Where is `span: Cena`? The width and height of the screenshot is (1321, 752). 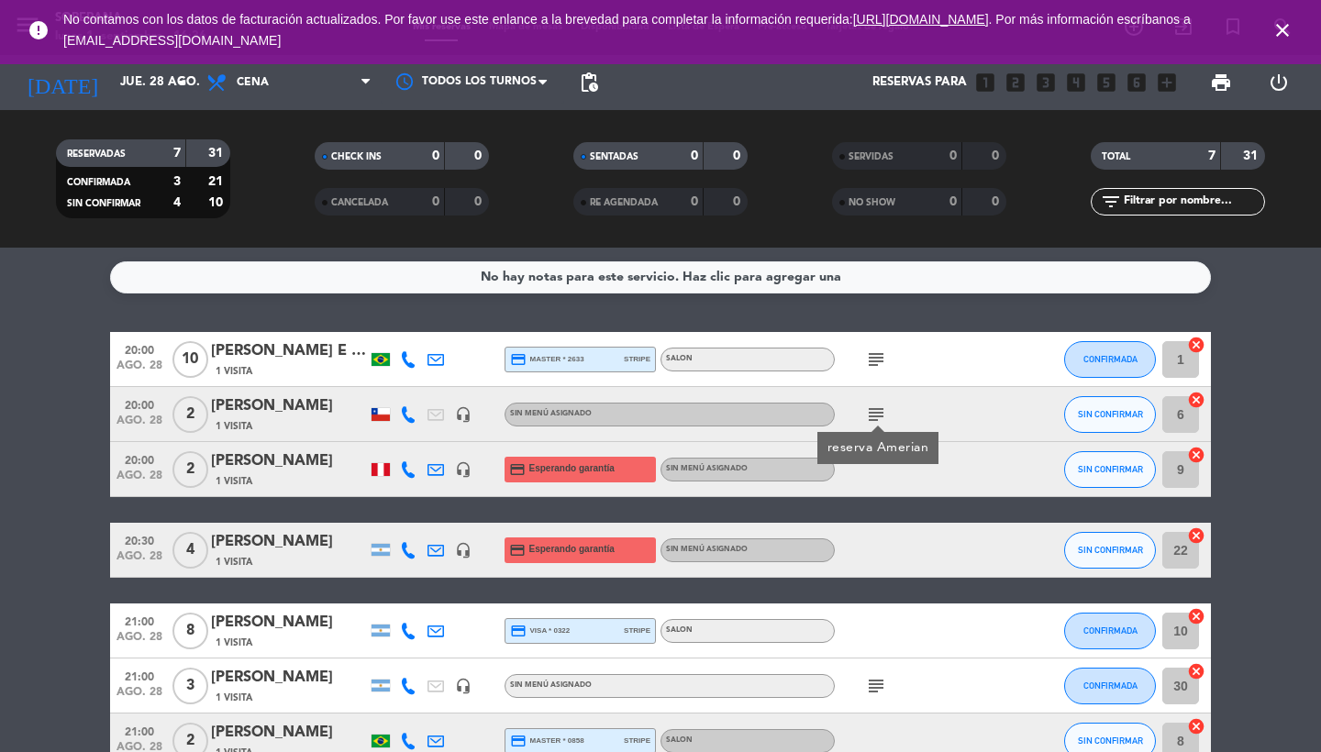 span: Cena is located at coordinates (252, 83).